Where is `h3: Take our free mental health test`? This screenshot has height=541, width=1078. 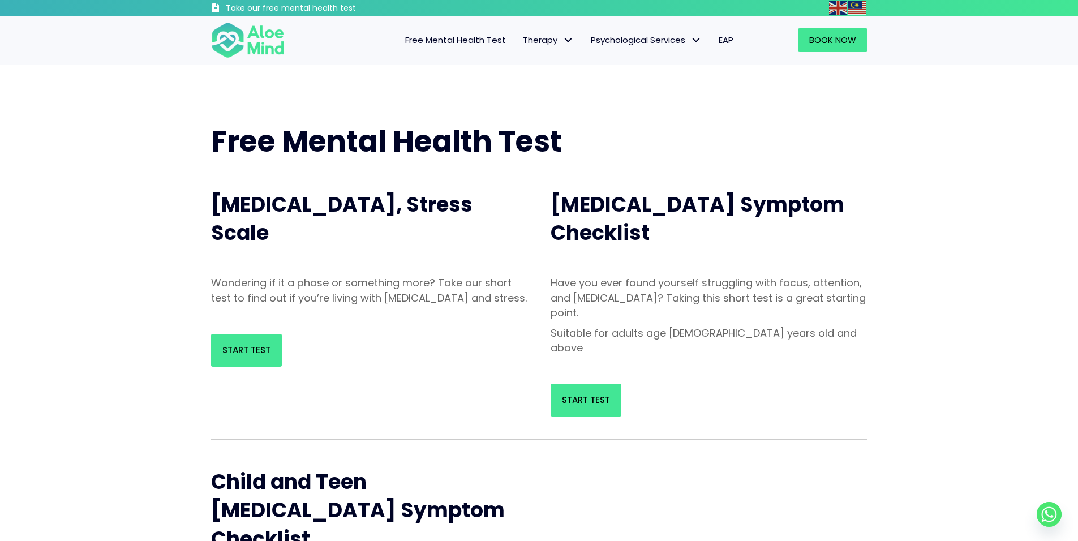
h3: Take our free mental health test is located at coordinates (321, 8).